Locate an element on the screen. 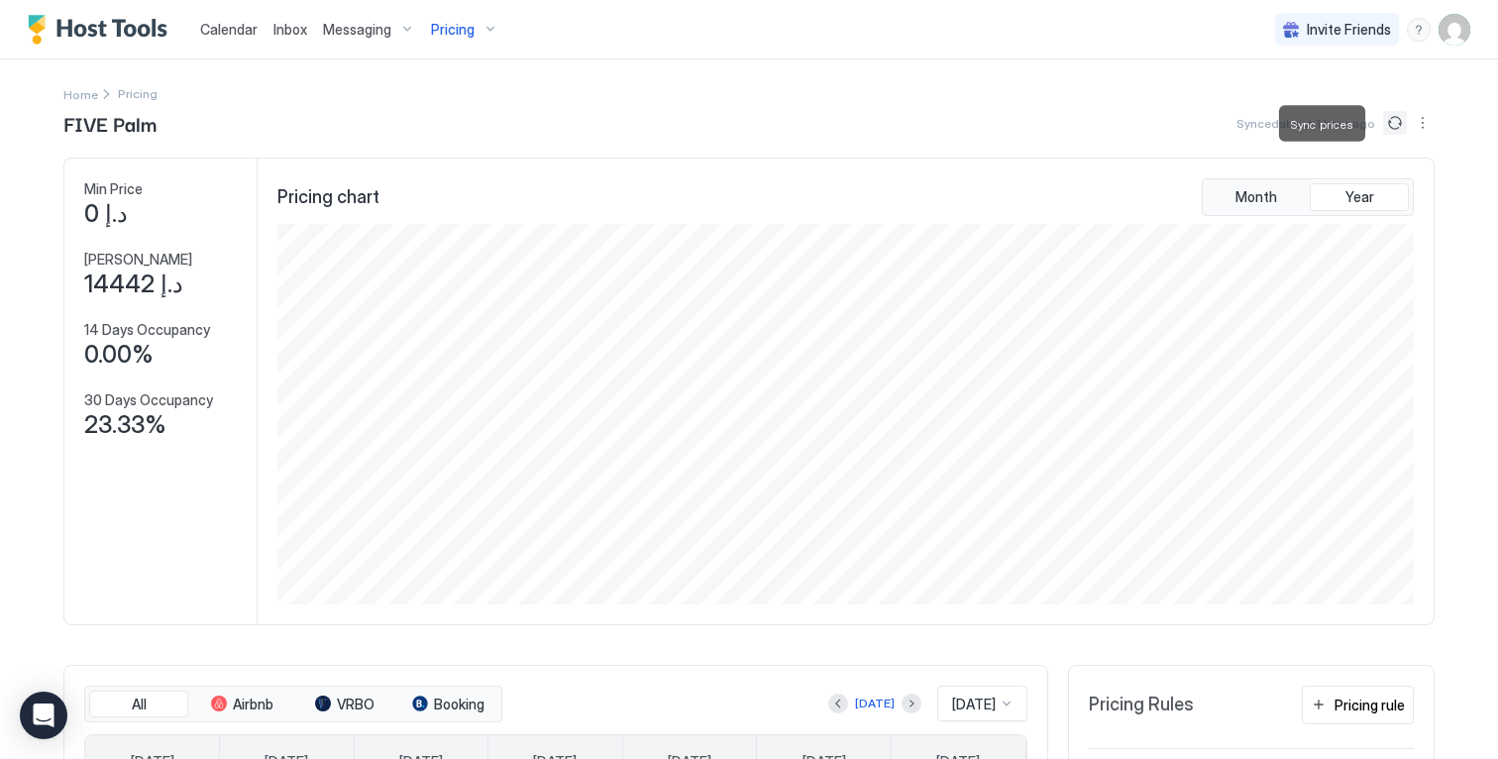  div: User profile is located at coordinates (1454, 30).